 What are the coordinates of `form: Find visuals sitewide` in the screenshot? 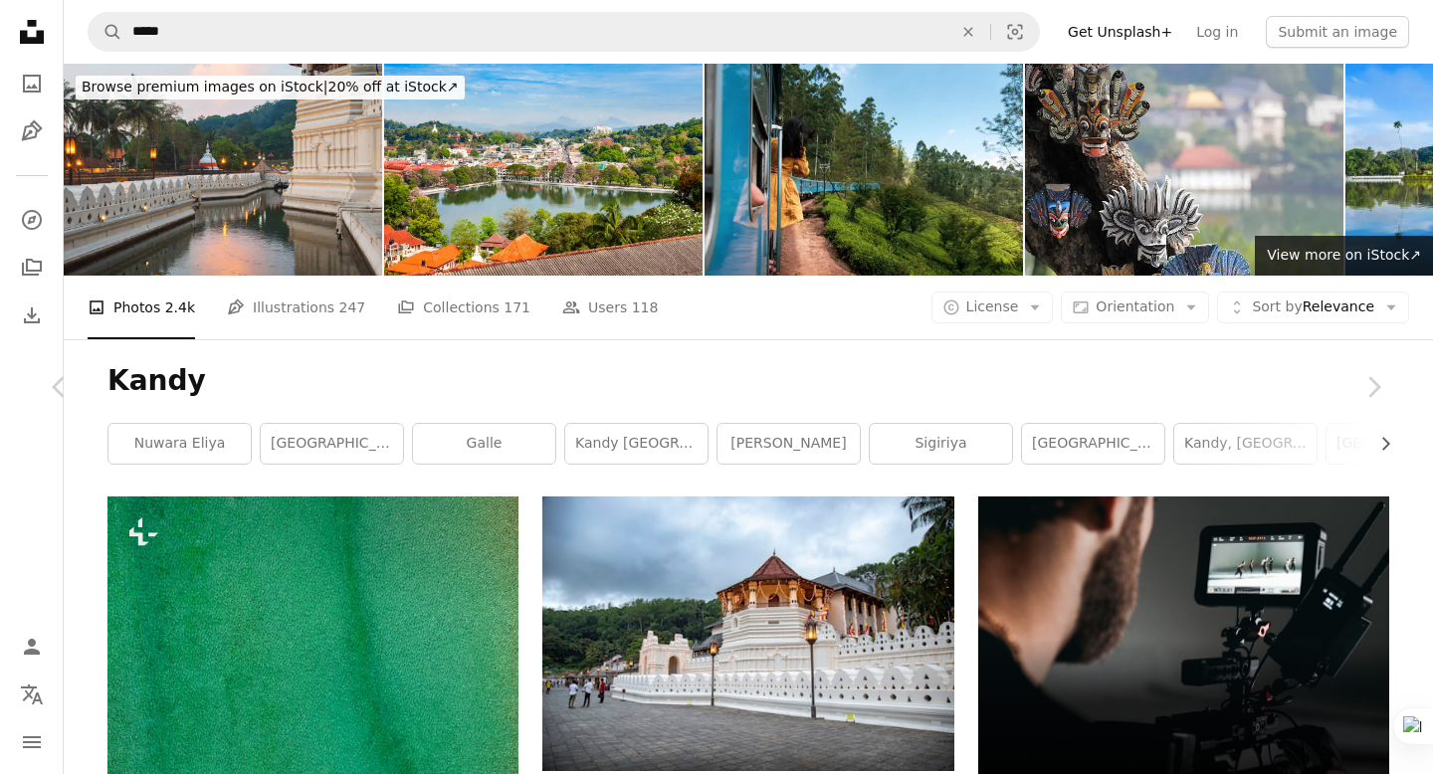 It's located at (563, 32).